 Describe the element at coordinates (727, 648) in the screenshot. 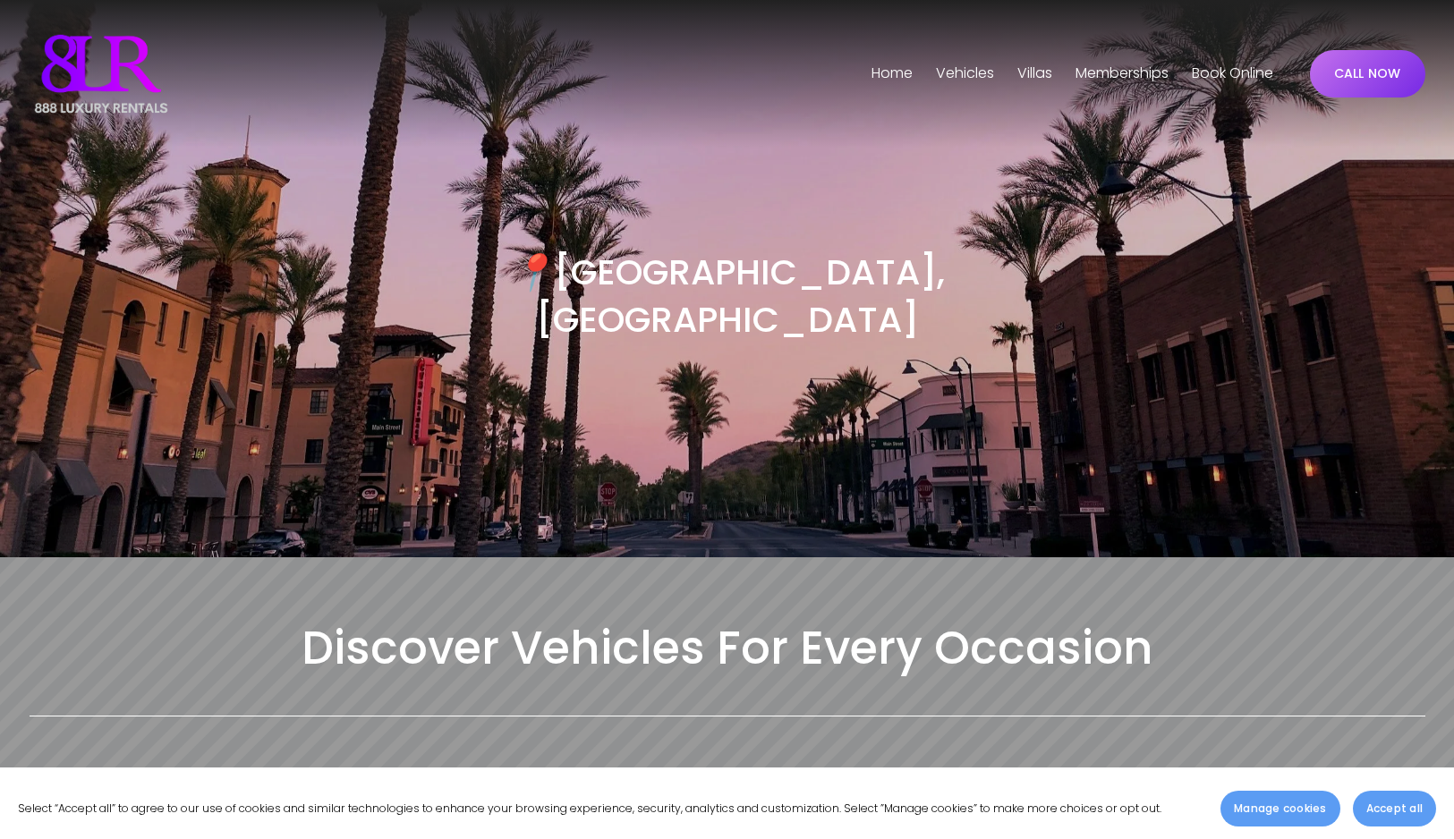

I see `h2: Discover Vehicles For Every Occasion` at that location.